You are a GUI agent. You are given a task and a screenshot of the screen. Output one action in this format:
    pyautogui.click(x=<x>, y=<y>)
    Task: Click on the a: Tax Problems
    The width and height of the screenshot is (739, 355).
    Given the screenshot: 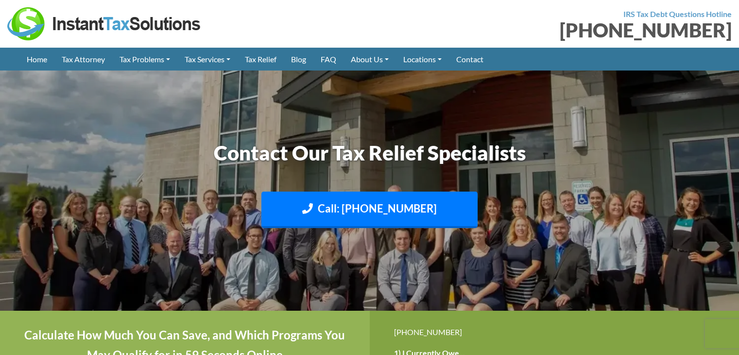 What is the action you would take?
    pyautogui.click(x=145, y=59)
    